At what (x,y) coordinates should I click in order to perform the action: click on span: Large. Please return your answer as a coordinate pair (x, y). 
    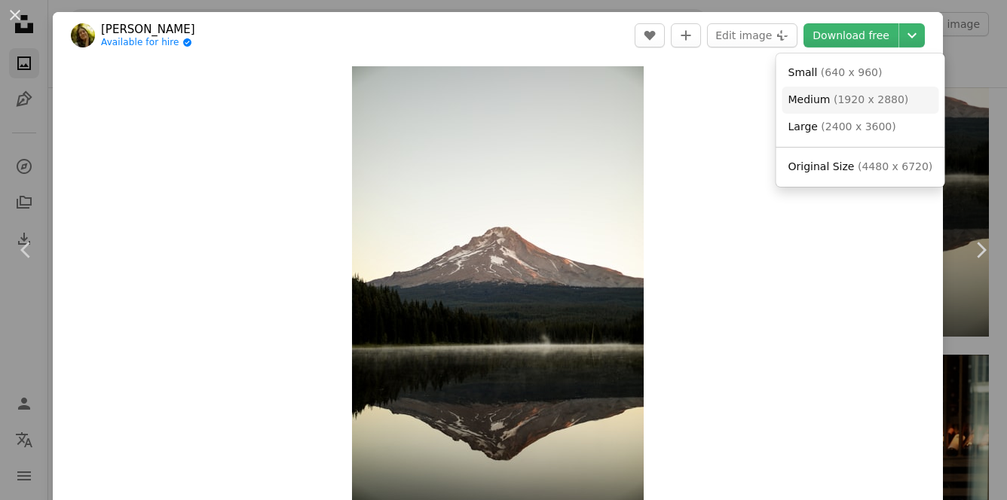
    Looking at the image, I should click on (803, 127).